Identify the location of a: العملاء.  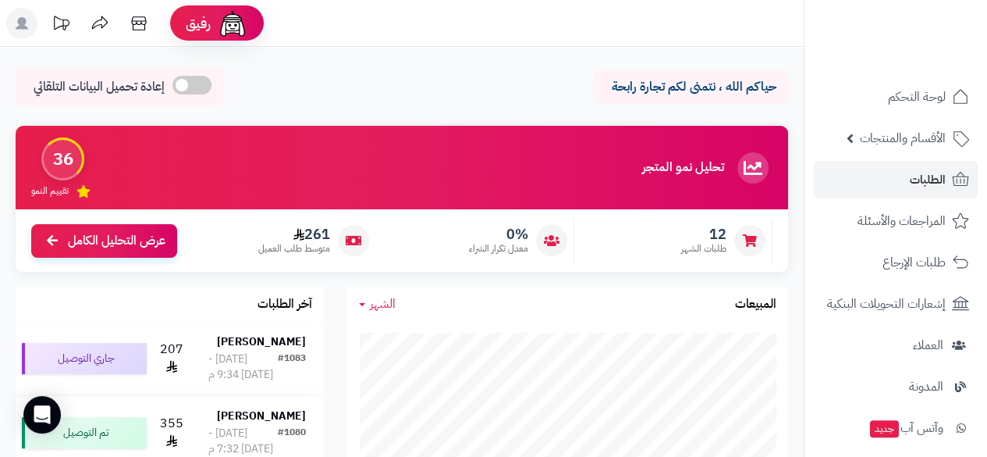
(896, 345).